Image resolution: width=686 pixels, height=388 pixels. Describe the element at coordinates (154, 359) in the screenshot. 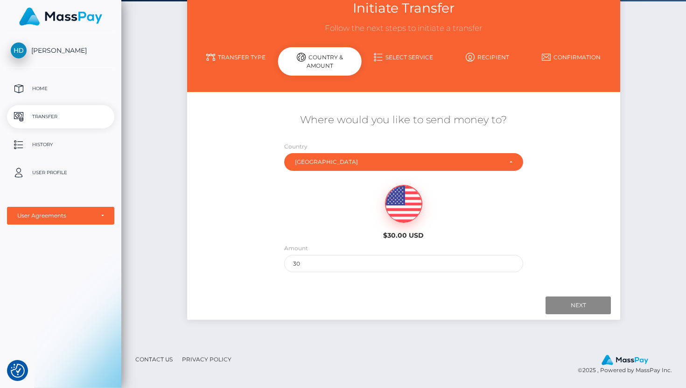

I see `a: Contact Us` at that location.